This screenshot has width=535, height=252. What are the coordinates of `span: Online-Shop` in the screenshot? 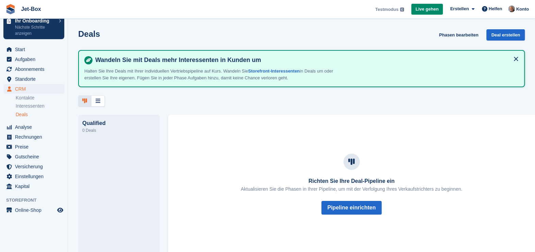 It's located at (35, 210).